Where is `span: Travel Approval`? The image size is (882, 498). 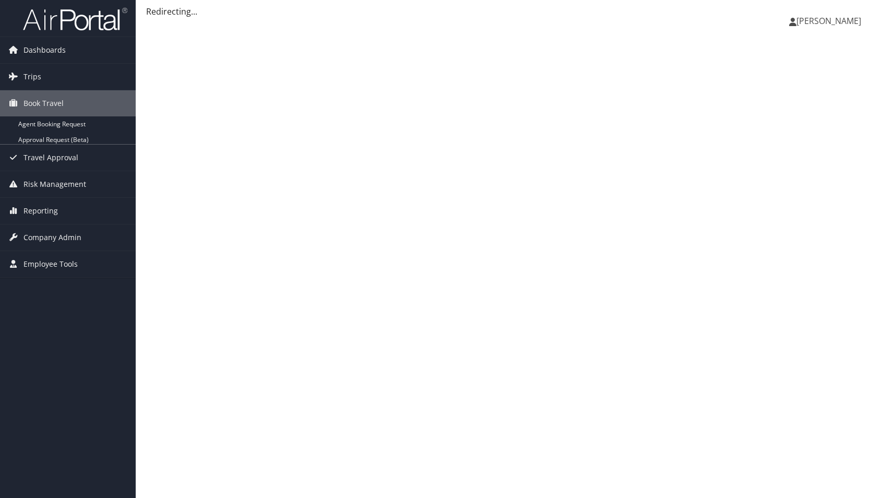 span: Travel Approval is located at coordinates (51, 158).